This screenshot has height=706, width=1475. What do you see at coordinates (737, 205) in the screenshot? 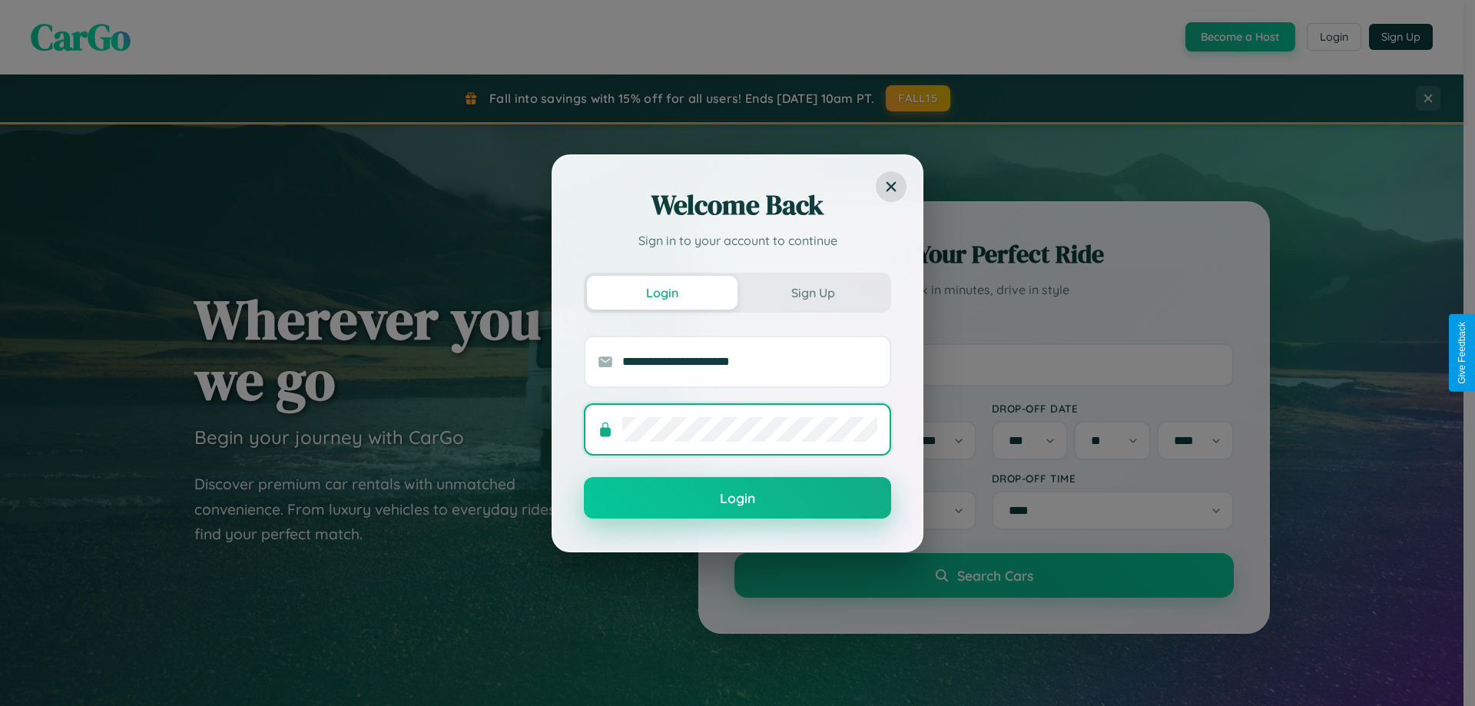
I see `h2: Welcome Back` at bounding box center [737, 205].